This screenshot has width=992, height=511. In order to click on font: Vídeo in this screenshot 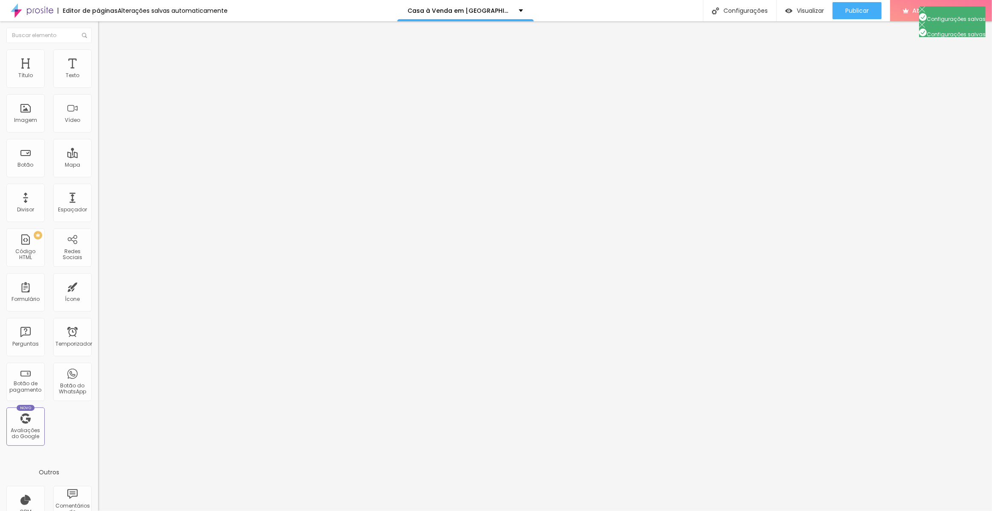, I will do `click(72, 120)`.